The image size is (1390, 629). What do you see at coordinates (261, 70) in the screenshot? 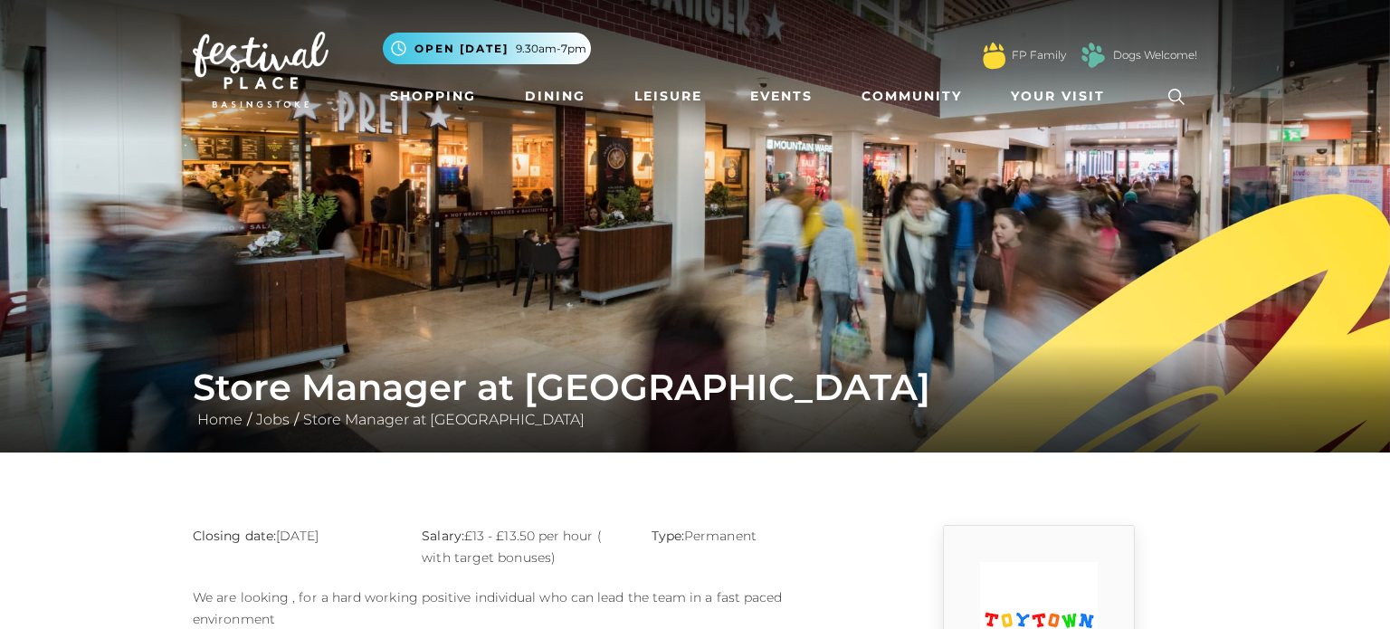
I see `img: Festival Place Logo` at bounding box center [261, 70].